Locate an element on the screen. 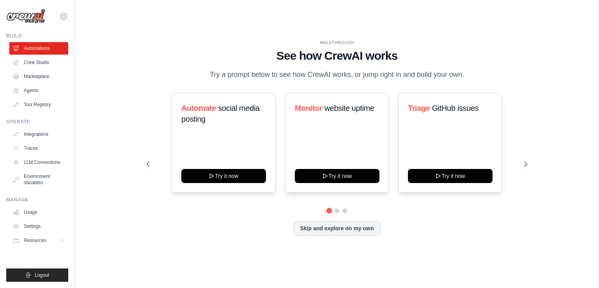 The image size is (599, 288). a: Agents is located at coordinates (39, 90).